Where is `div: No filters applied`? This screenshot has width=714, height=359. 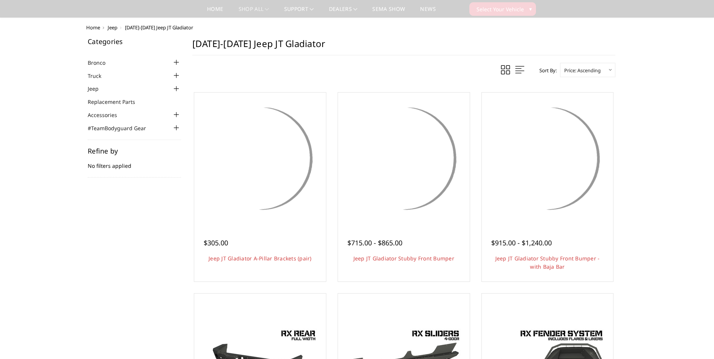
div: No filters applied is located at coordinates (134, 163).